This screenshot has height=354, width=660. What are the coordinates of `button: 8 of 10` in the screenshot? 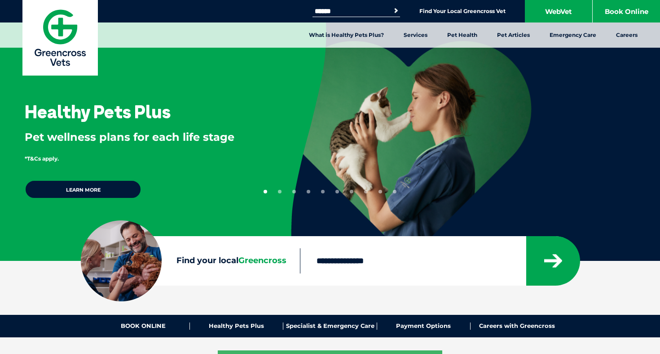 It's located at (366, 191).